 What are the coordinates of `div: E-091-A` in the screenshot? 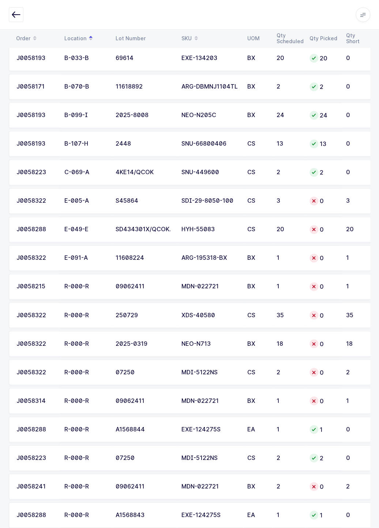 It's located at (86, 258).